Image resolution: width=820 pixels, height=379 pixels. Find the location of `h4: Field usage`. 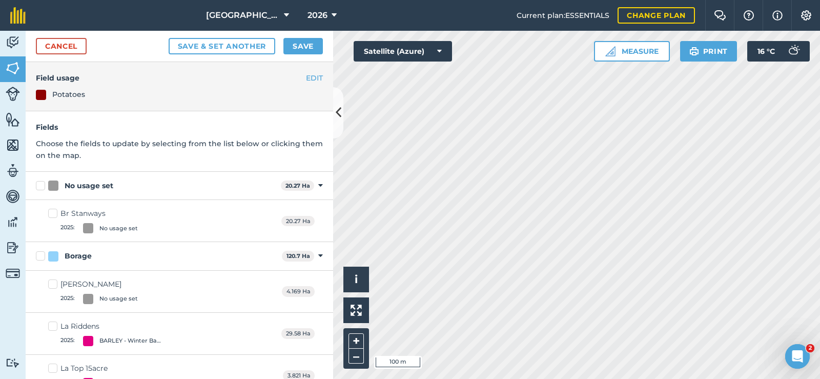

h4: Field usage is located at coordinates (179, 78).